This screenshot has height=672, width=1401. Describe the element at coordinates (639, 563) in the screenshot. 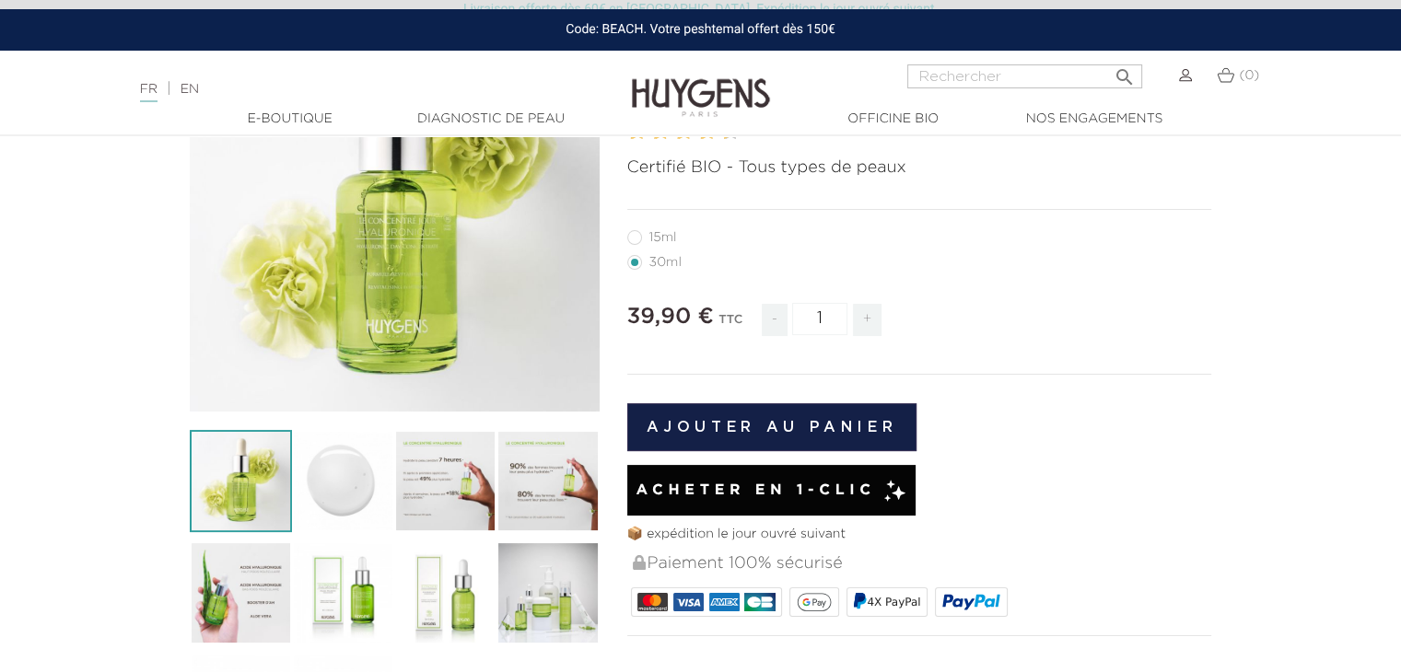

I see `img: Paiement 100% sécurisé` at that location.